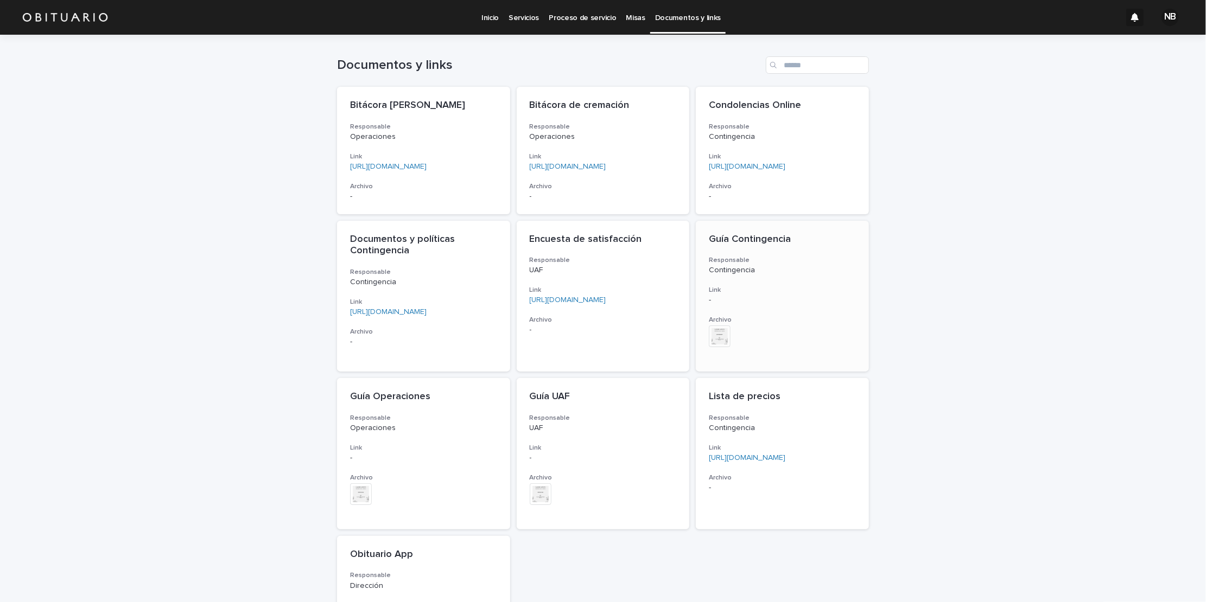 This screenshot has height=602, width=1206. I want to click on p: Obituario App, so click(423, 555).